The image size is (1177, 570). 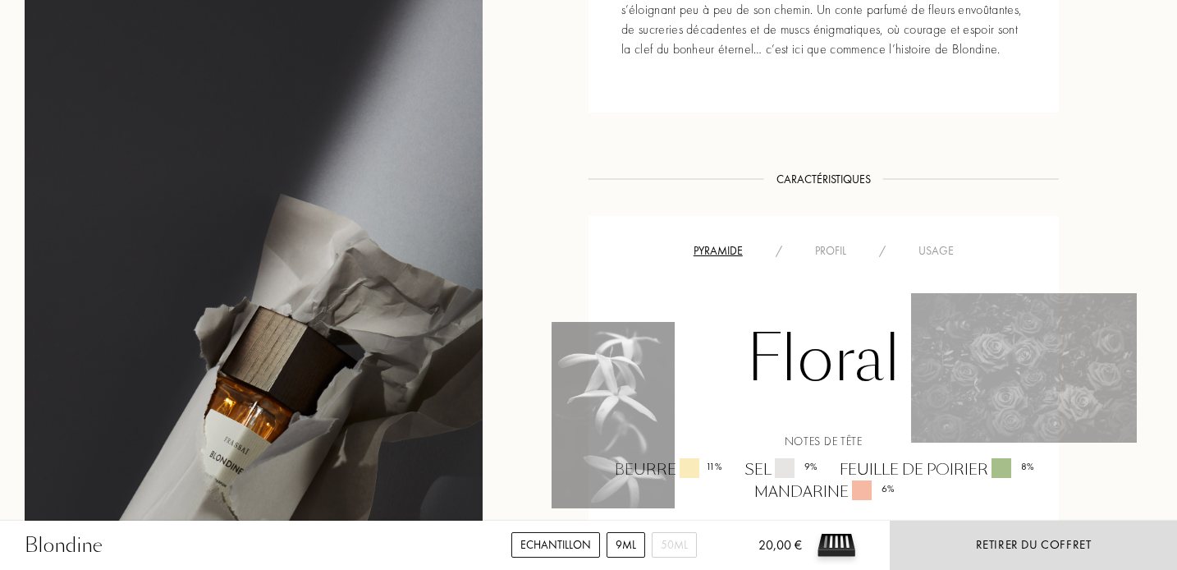 What do you see at coordinates (824, 363) in the screenshot?
I see `div: Floral` at bounding box center [824, 363].